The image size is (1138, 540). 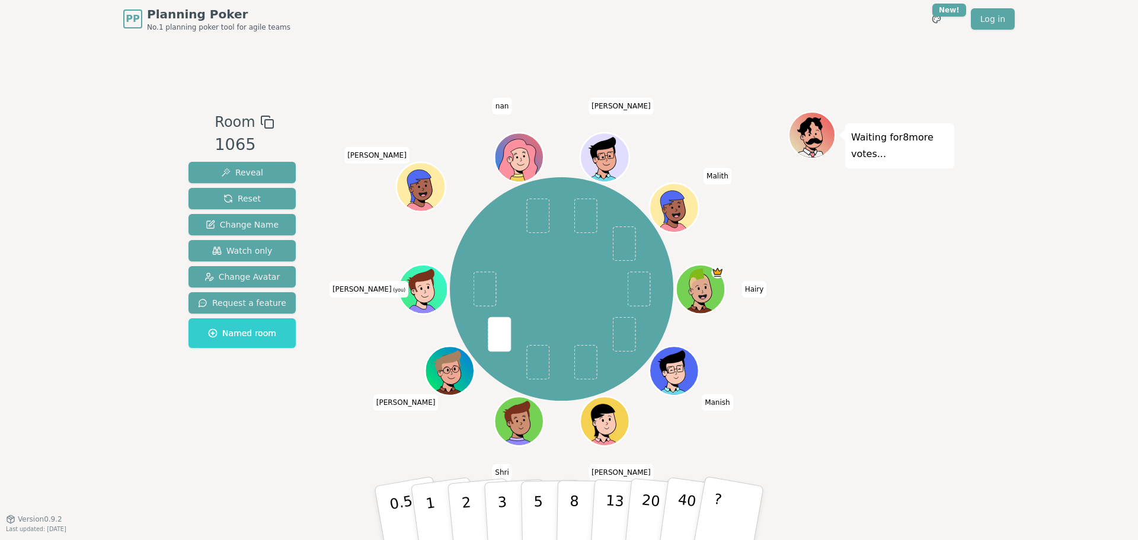 I want to click on a: PPPlanning PokerNo.1 planning poker tool for agile teams, so click(x=207, y=19).